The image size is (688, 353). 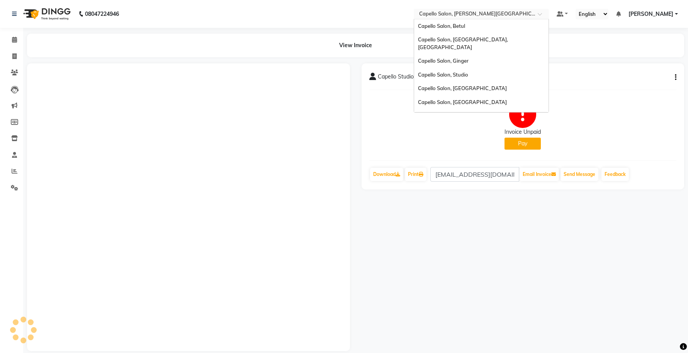 What do you see at coordinates (523, 132) in the screenshot?
I see `div: Invoice Unpaid` at bounding box center [523, 132].